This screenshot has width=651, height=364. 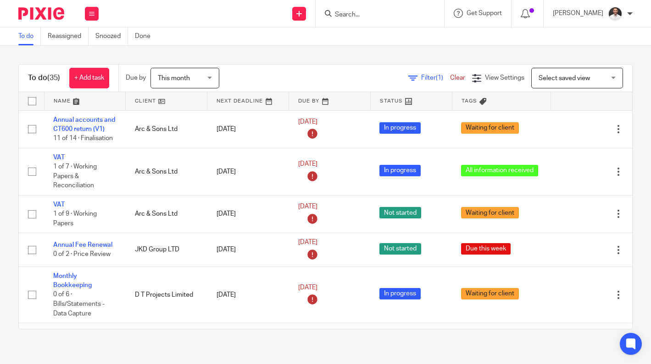 What do you see at coordinates (439, 78) in the screenshot?
I see `span: (1)` at bounding box center [439, 78].